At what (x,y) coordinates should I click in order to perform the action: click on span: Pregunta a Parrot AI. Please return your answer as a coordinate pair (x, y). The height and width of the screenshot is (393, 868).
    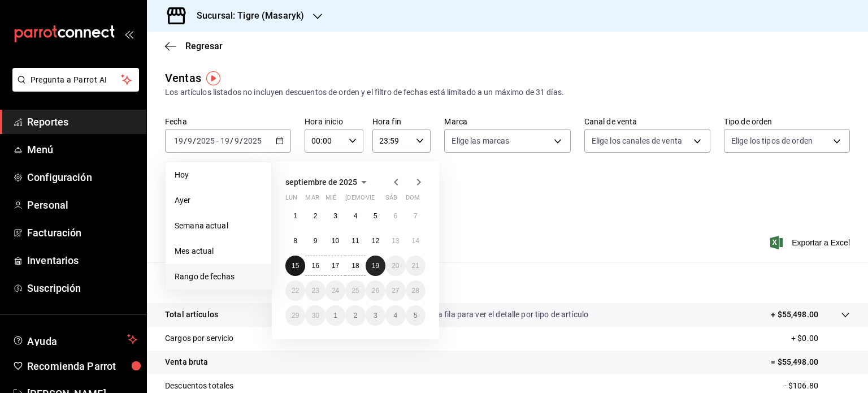
    Looking at the image, I should click on (76, 80).